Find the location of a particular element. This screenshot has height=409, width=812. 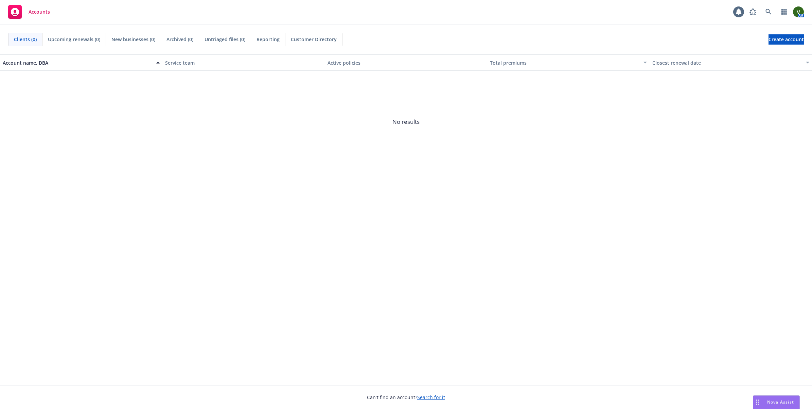

span: Upcoming renewals (0) is located at coordinates (74, 39).